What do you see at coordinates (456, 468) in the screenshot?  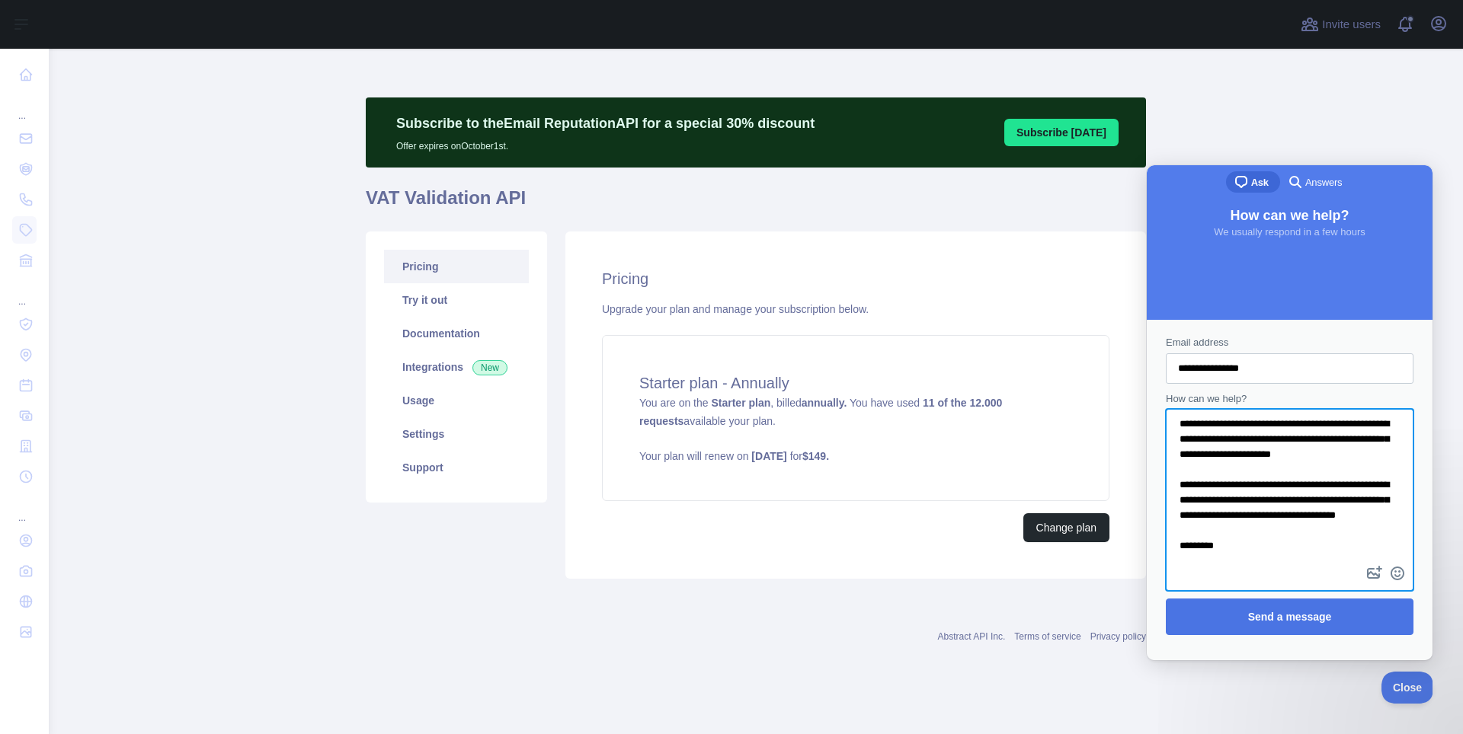 I see `a: Support` at bounding box center [456, 468].